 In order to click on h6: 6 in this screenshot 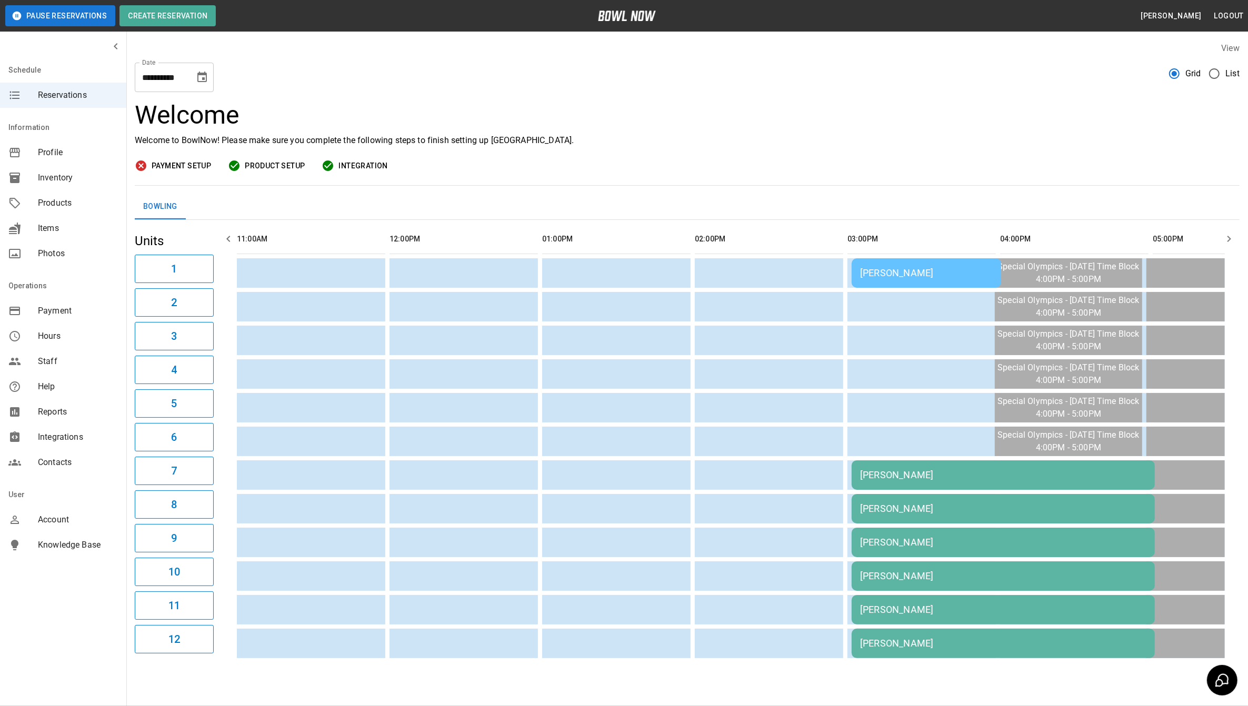, I will do `click(174, 437)`.